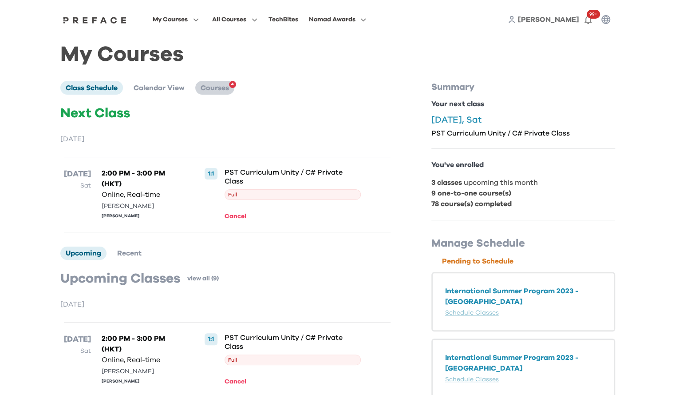 This screenshot has width=675, height=395. Describe the element at coordinates (120, 278) in the screenshot. I see `p: Upcoming Classes` at that location.